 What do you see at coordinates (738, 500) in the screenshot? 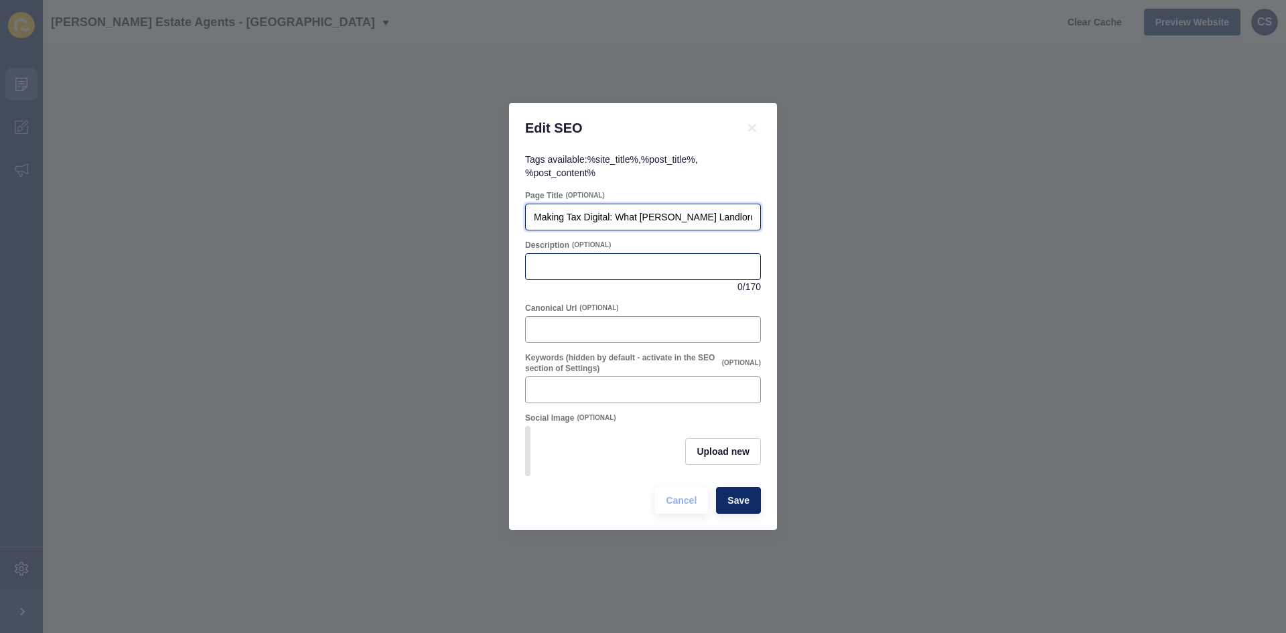
I see `span: Save` at bounding box center [738, 500].